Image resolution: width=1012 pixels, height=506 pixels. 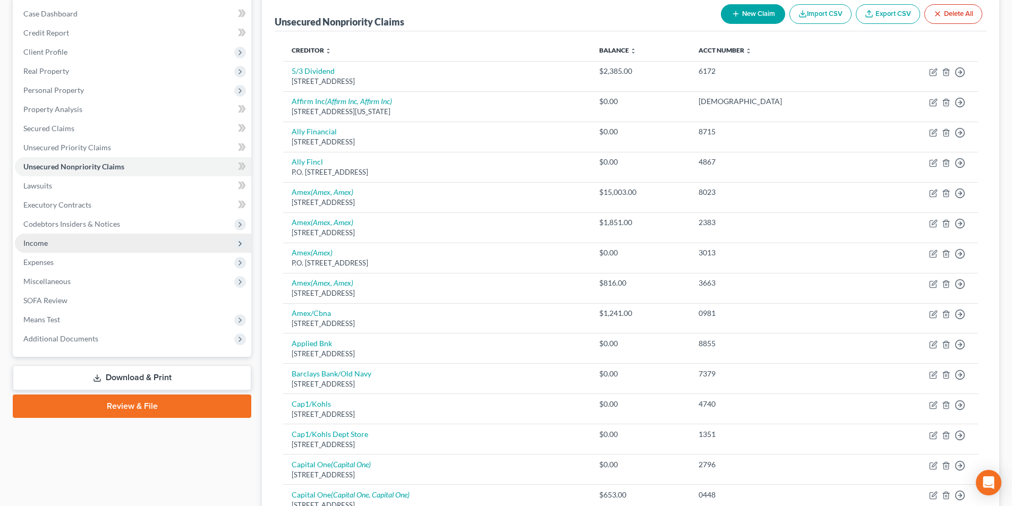 What do you see at coordinates (72, 224) in the screenshot?
I see `span: Codebtors Insiders & Notices` at bounding box center [72, 224].